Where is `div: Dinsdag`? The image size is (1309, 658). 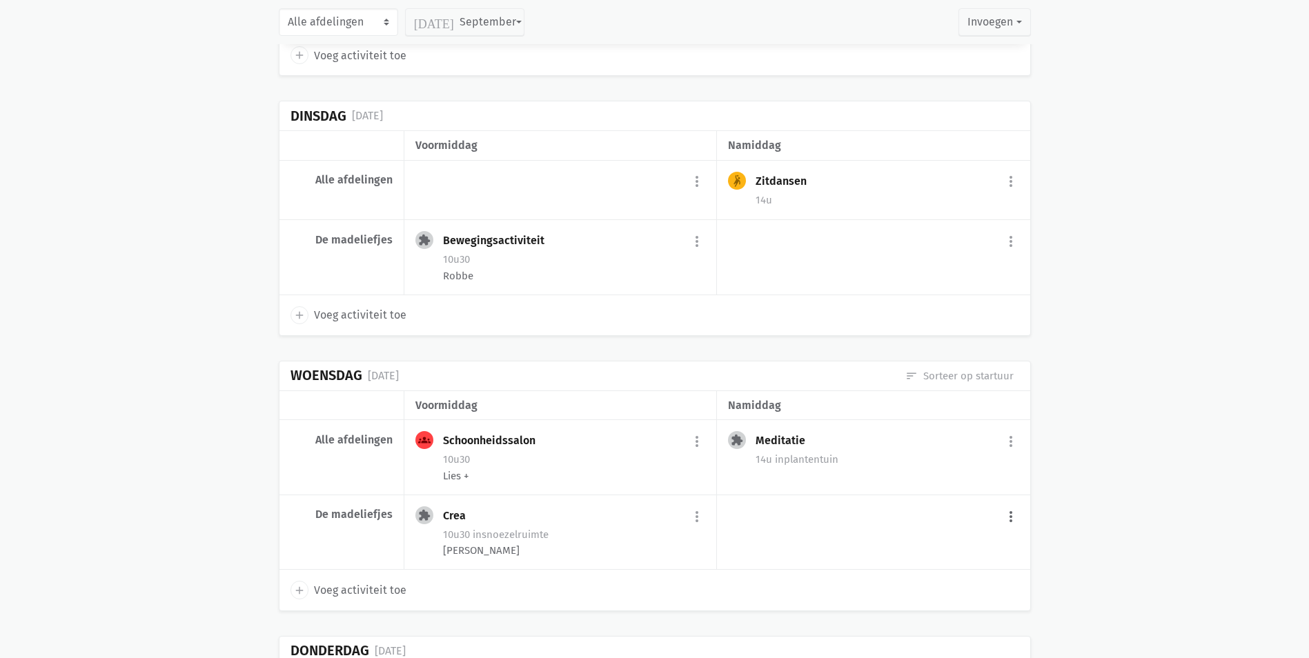
div: Dinsdag is located at coordinates (318, 116).